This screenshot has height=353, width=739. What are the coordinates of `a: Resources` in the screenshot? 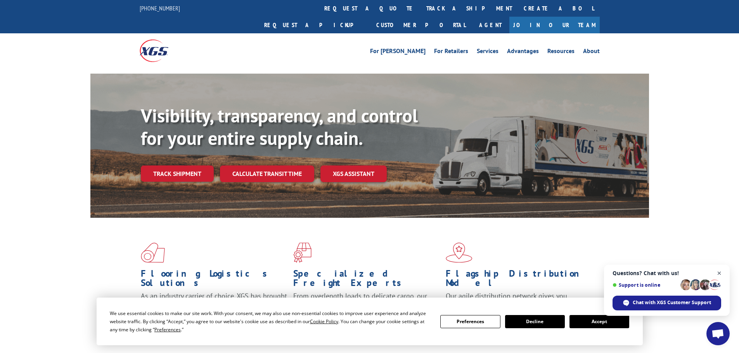 It's located at (561, 52).